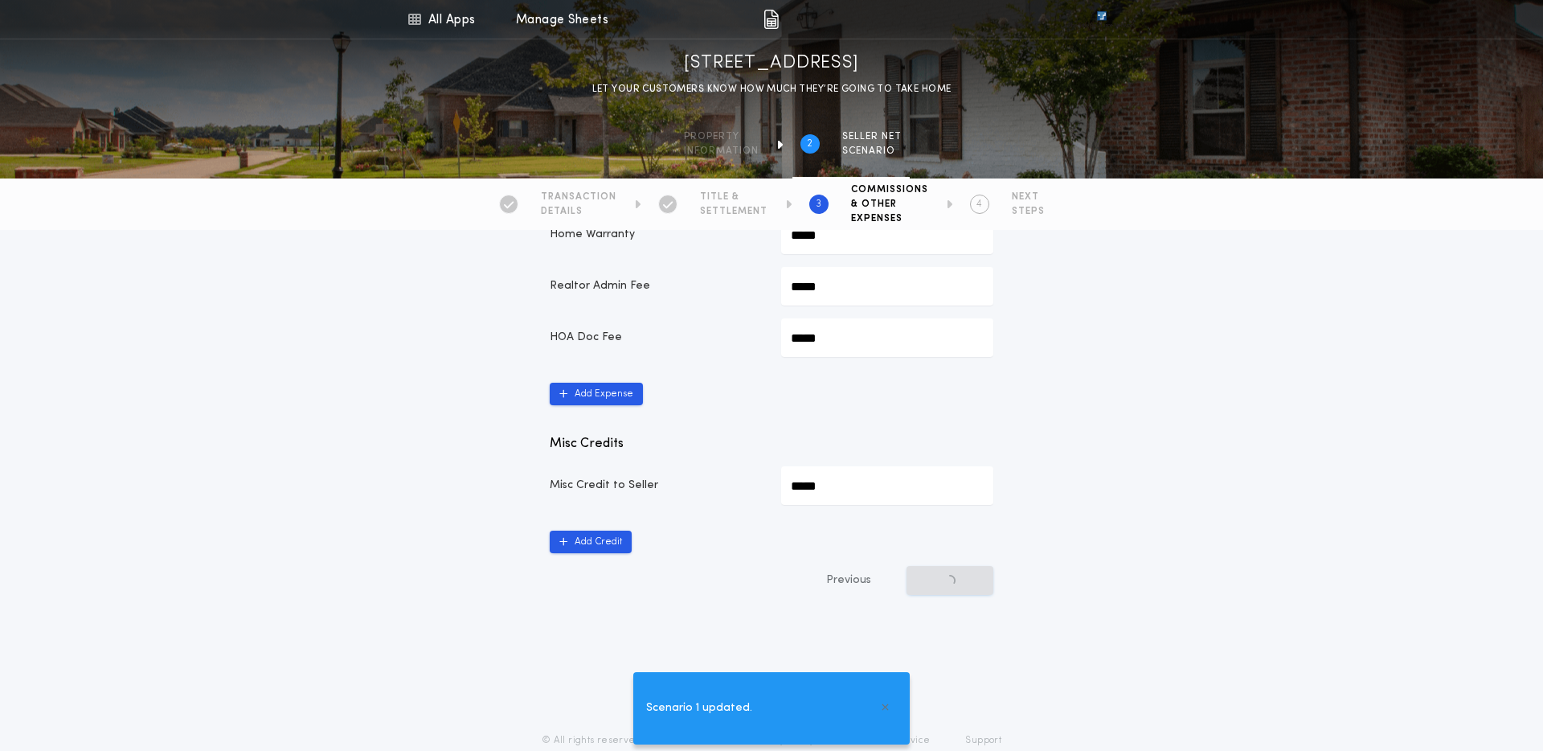 This screenshot has width=1543, height=751. Describe the element at coordinates (656, 338) in the screenshot. I see `p: HOA Doc Fee` at that location.